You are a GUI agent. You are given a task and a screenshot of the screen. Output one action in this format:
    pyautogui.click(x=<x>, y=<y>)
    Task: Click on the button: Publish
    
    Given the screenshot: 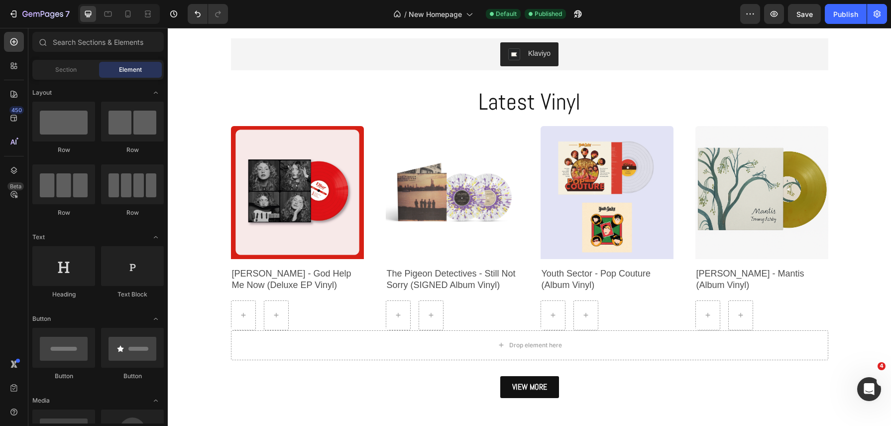 What is the action you would take?
    pyautogui.click(x=846, y=14)
    